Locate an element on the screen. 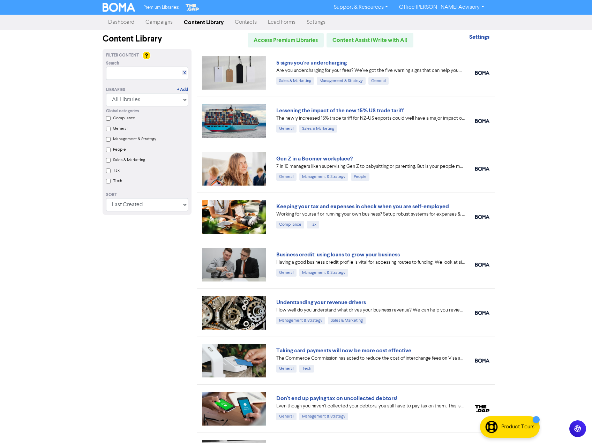  div: Chat Widget is located at coordinates (548, 405).